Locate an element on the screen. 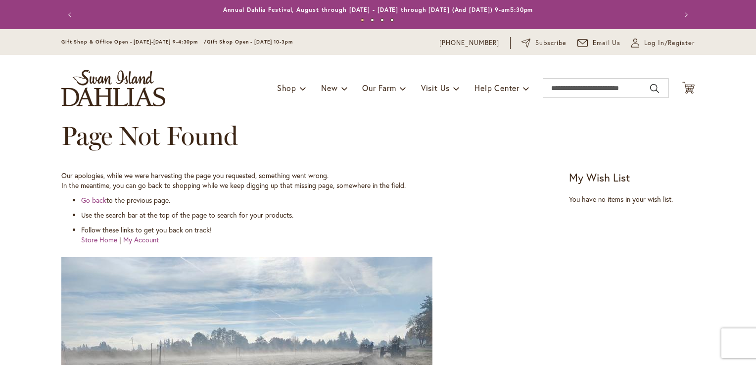 The height and width of the screenshot is (365, 756). p: Our apologies, while we were harvesting the page you requested, something went wrong. In the mean... is located at coordinates (312, 181).